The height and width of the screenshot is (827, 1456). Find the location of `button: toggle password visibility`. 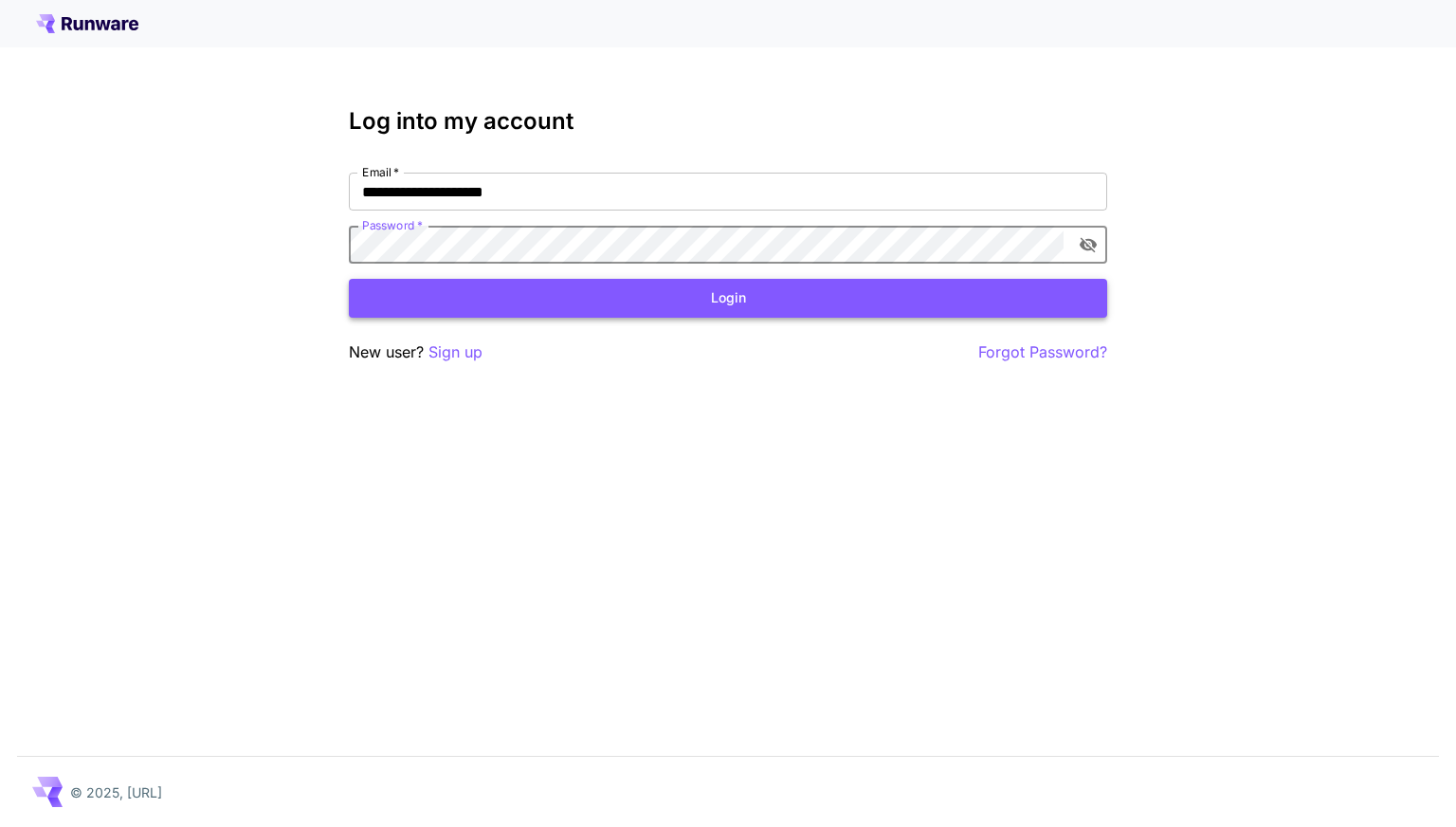

button: toggle password visibility is located at coordinates (1088, 245).